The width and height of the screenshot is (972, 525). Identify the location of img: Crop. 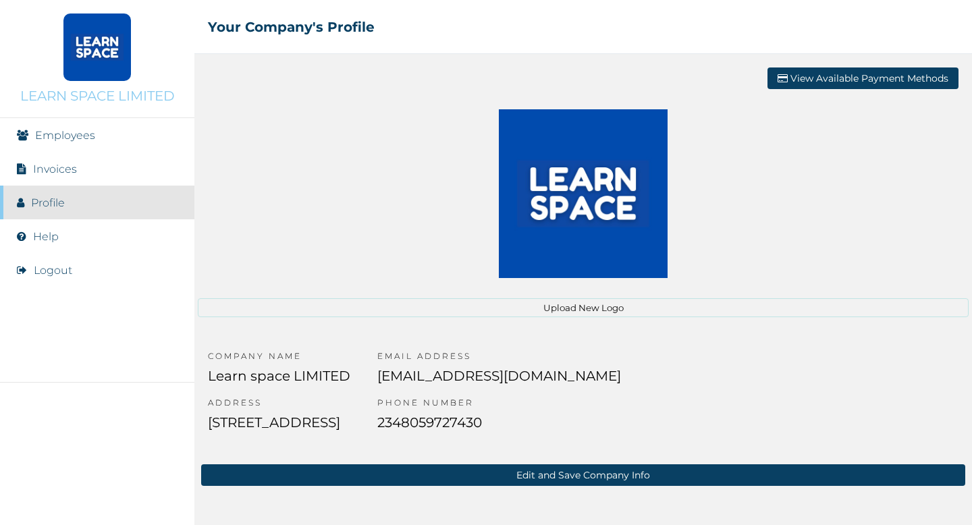
(583, 194).